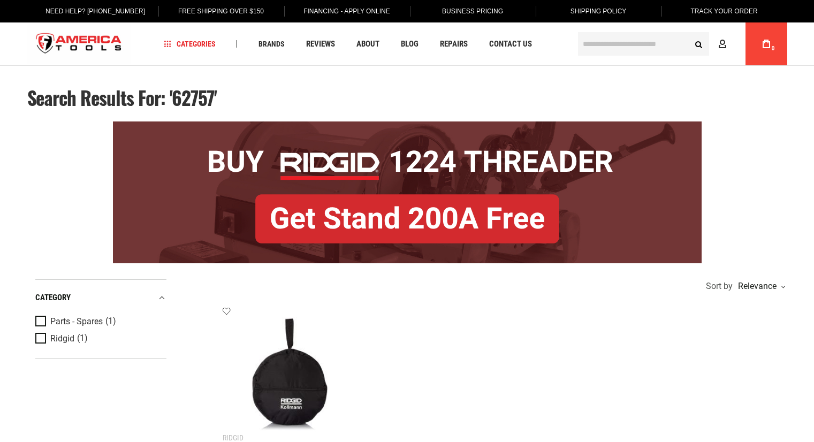 Image resolution: width=814 pixels, height=442 pixels. I want to click on span: Ridgid, so click(62, 339).